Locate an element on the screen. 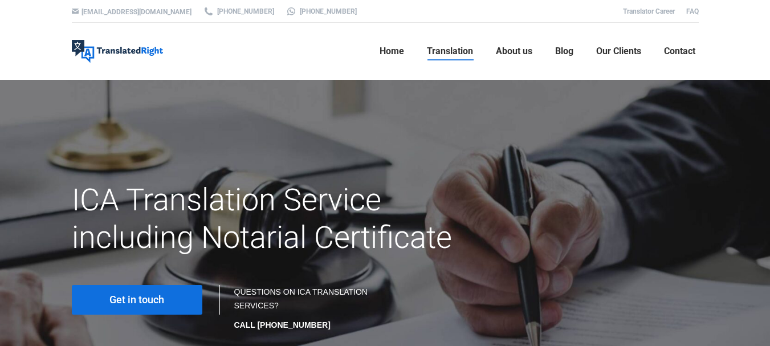 Image resolution: width=770 pixels, height=346 pixels. a: Blog is located at coordinates (564, 51).